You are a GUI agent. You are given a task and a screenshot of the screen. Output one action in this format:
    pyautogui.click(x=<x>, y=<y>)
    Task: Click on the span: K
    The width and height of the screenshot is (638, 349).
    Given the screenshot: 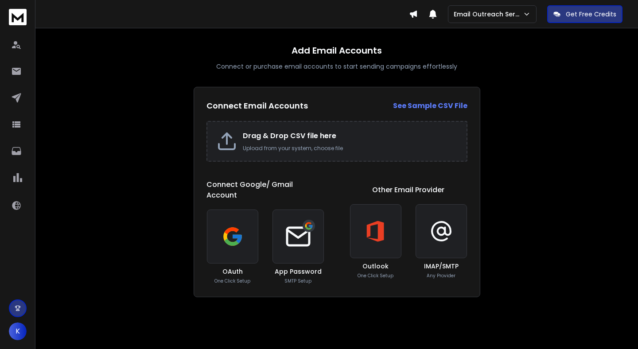 What is the action you would take?
    pyautogui.click(x=18, y=331)
    